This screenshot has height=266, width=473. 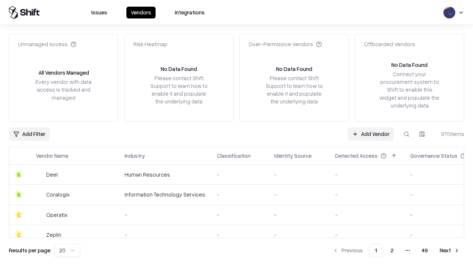 What do you see at coordinates (425, 251) in the screenshot?
I see `button: 49` at bounding box center [425, 251].